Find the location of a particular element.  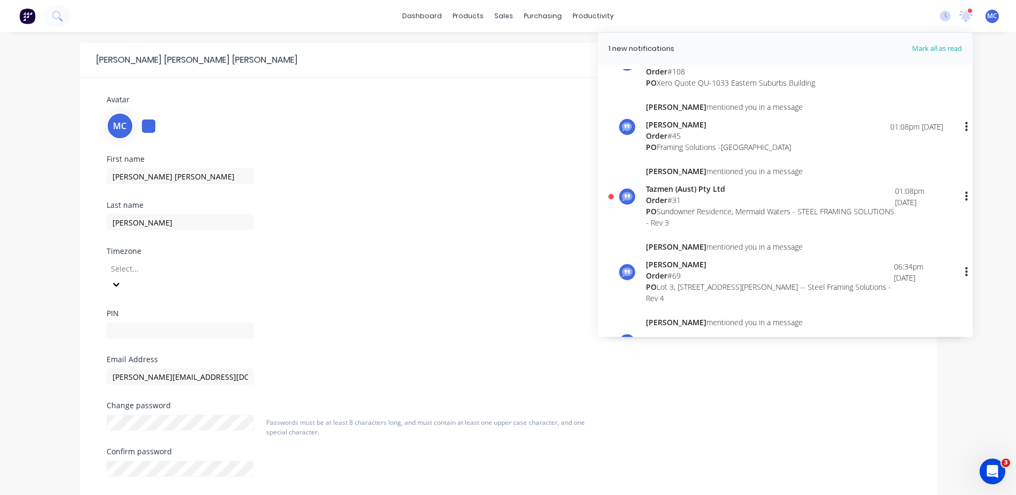

div: Change password is located at coordinates (180, 406).